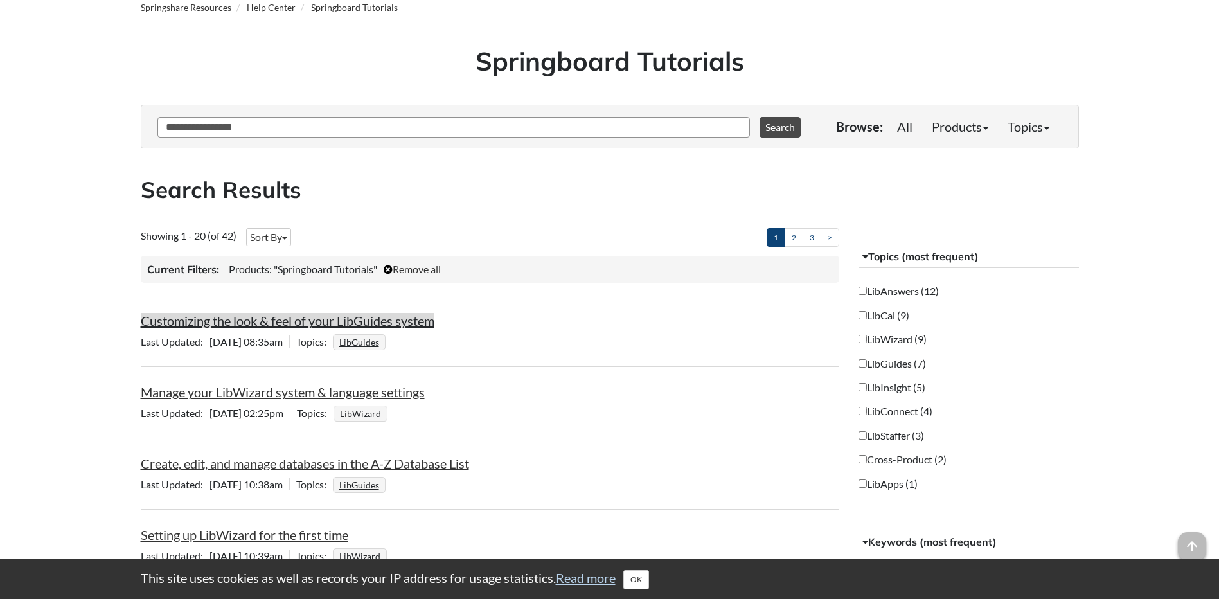 This screenshot has width=1219, height=599. I want to click on input: LibConnect (4), so click(862, 410).